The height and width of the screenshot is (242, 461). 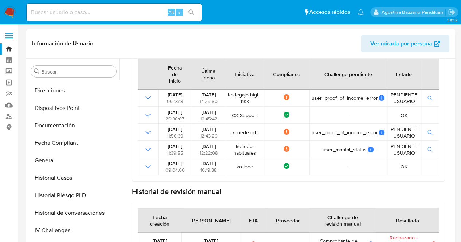 I want to click on button: Buscar, so click(x=37, y=71).